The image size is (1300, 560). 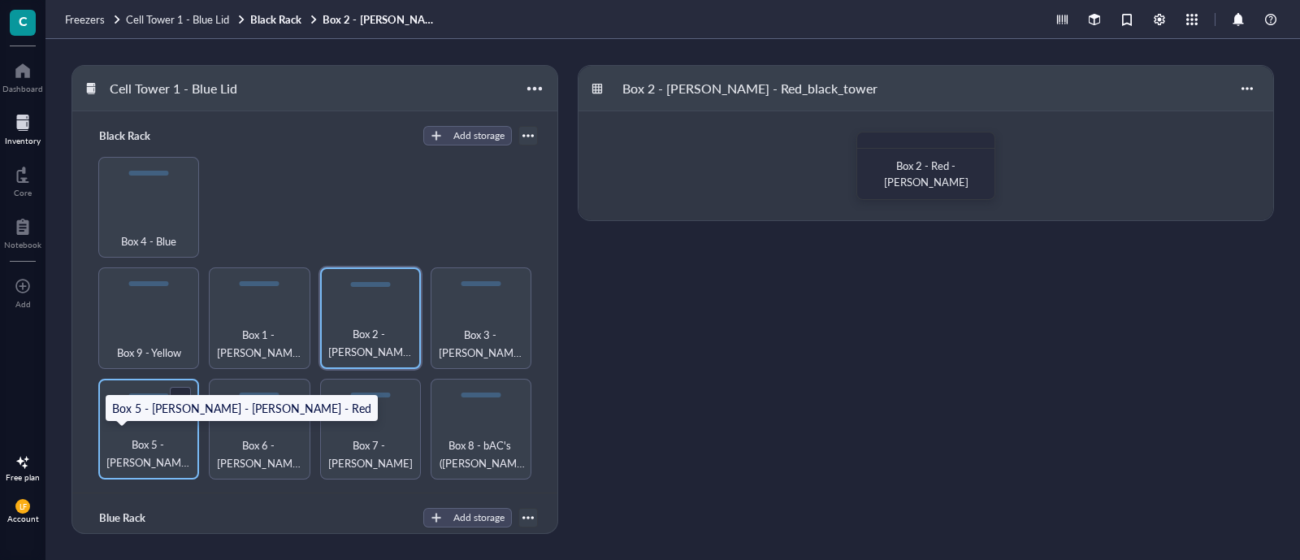 I want to click on div: Black Rack, so click(x=141, y=136).